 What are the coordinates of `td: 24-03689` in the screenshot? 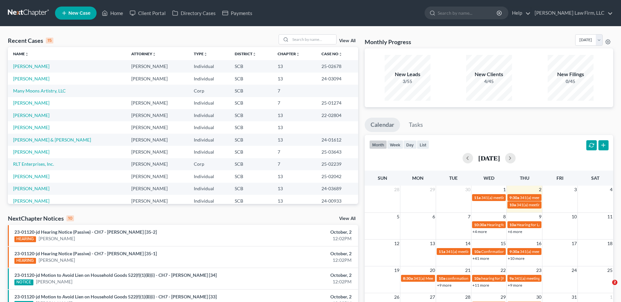 It's located at (337, 189).